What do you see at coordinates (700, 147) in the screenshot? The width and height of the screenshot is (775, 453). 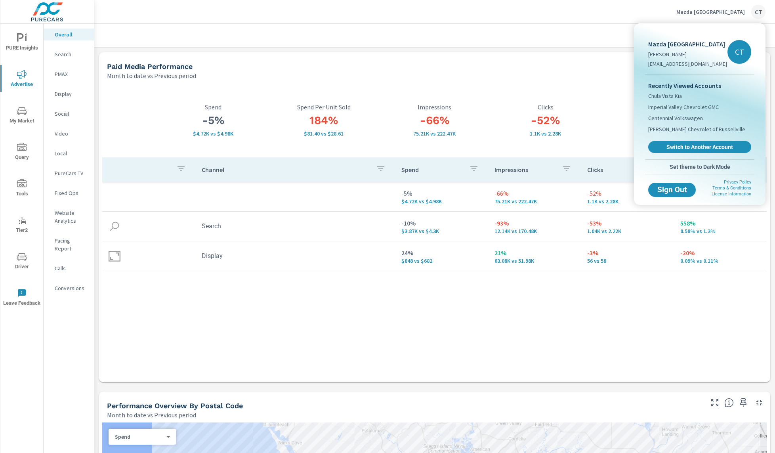 I see `a: Switch to Another Account` at bounding box center [700, 147].